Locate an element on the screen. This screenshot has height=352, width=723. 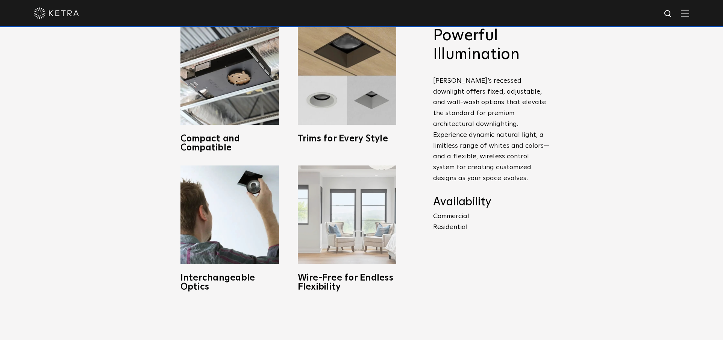
h2: Powerful Illumination is located at coordinates (491, 45).